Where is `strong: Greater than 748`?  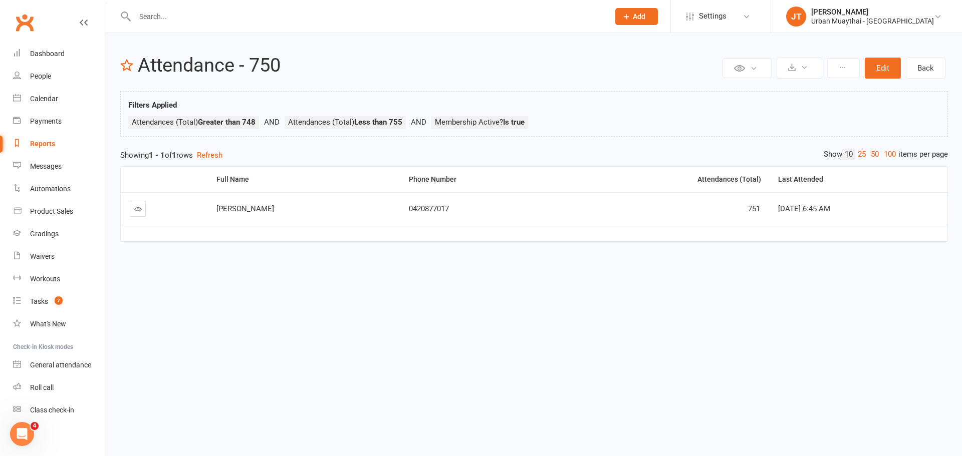 strong: Greater than 748 is located at coordinates (226, 122).